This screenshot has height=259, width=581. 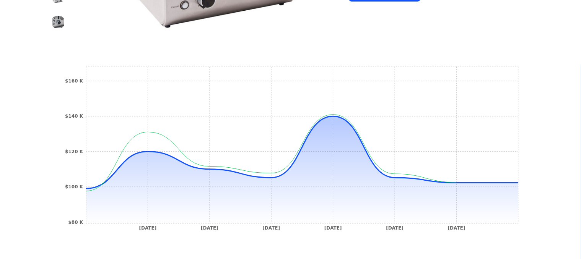 What do you see at coordinates (74, 152) in the screenshot?
I see `tspan: $120 K` at bounding box center [74, 152].